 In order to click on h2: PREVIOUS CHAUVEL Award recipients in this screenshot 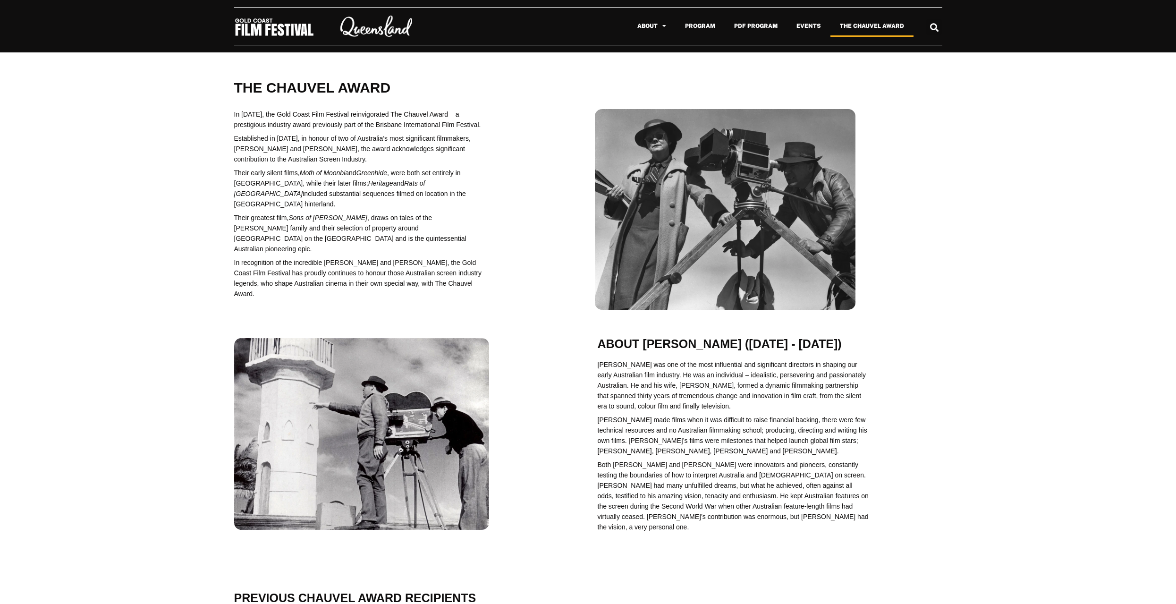, I will do `click(588, 598)`.